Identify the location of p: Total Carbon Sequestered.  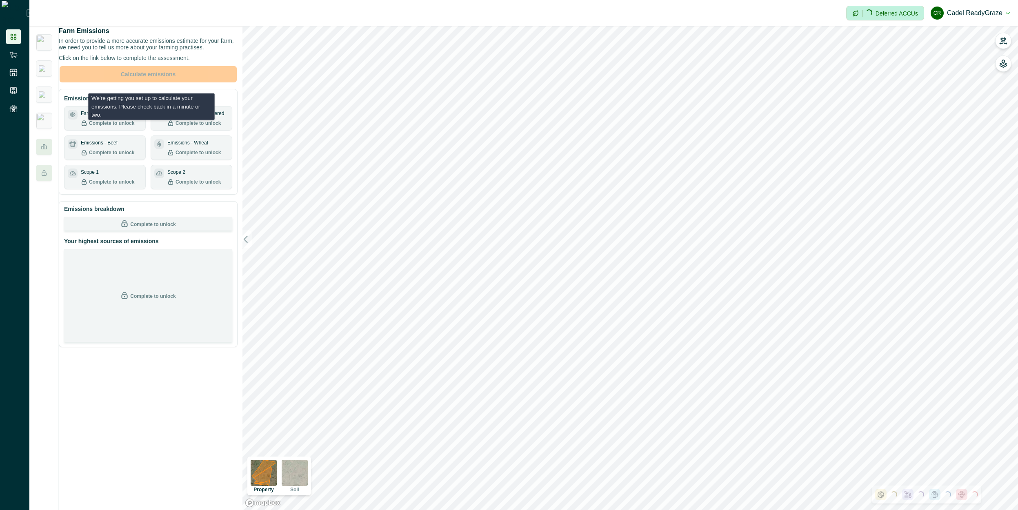
(196, 113).